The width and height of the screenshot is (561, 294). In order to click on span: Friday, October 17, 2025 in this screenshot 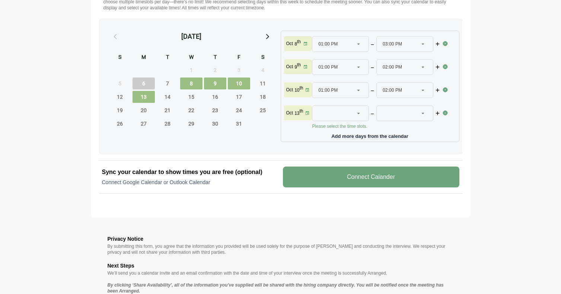, I will do `click(239, 97)`.